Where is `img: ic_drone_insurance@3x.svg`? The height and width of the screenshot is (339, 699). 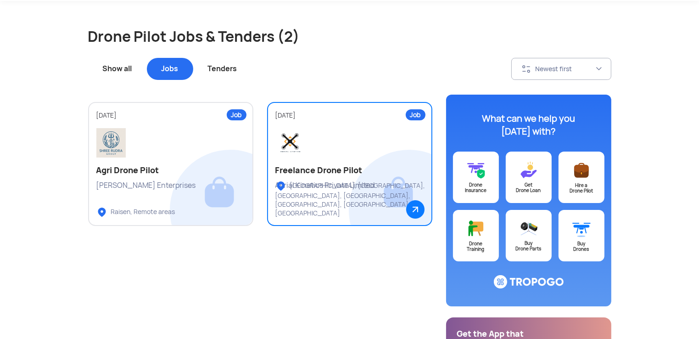
img: ic_drone_insurance@3x.svg is located at coordinates (476, 170).